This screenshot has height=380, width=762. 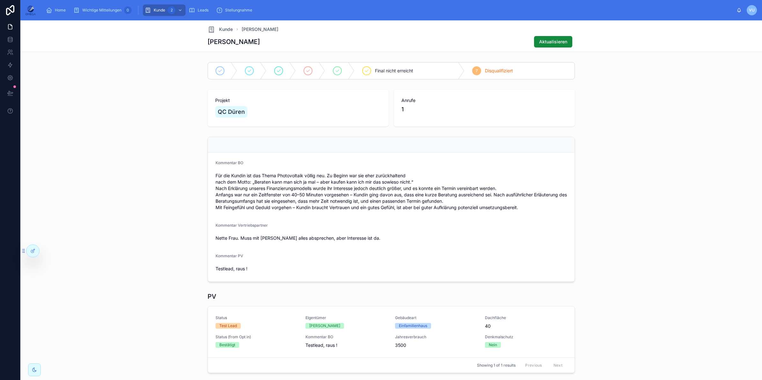 What do you see at coordinates (526, 337) in the screenshot?
I see `span: Denkmalschutz` at bounding box center [526, 337].